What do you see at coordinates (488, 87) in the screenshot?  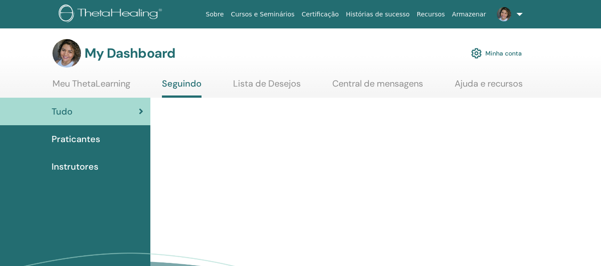 I see `a: Ajuda e recursos` at bounding box center [488, 87].